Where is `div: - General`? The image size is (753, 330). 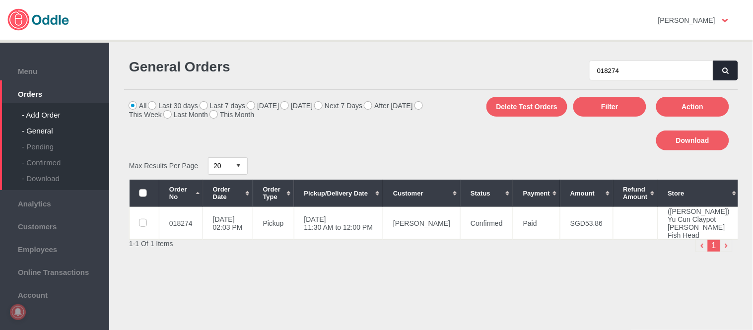
div: - General is located at coordinates (66, 127).